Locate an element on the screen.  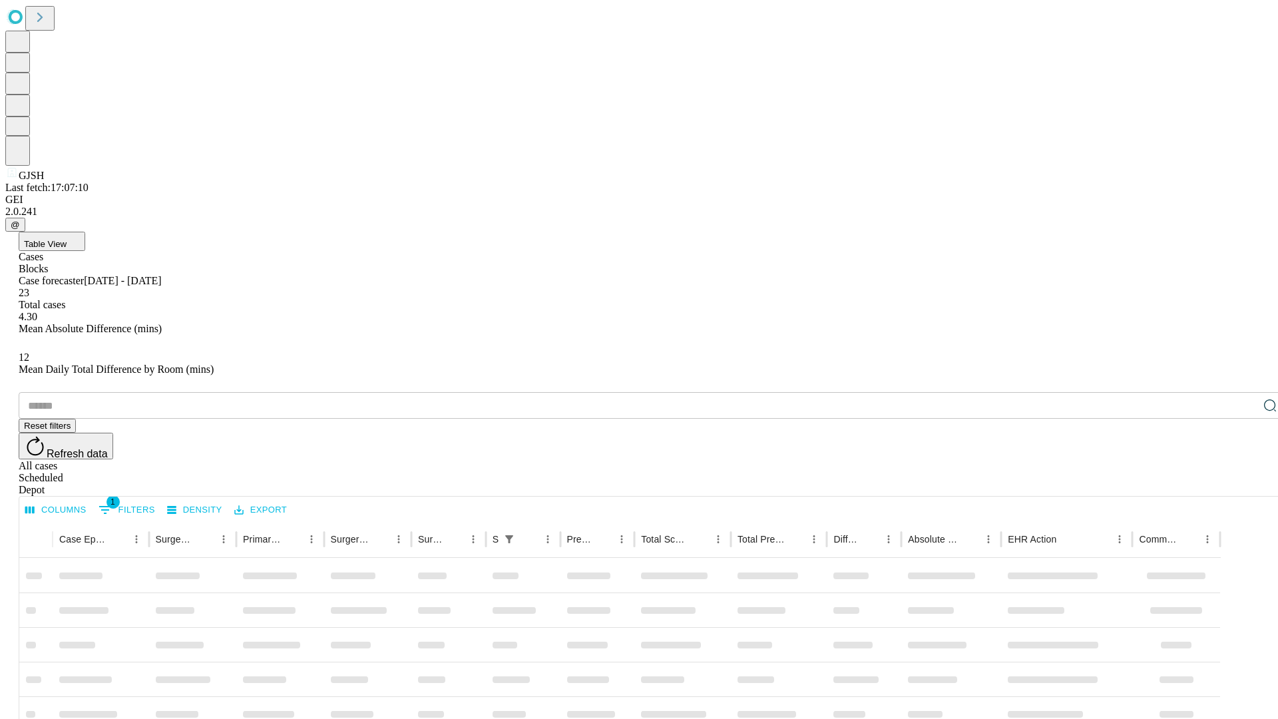
button: Table View is located at coordinates (52, 241).